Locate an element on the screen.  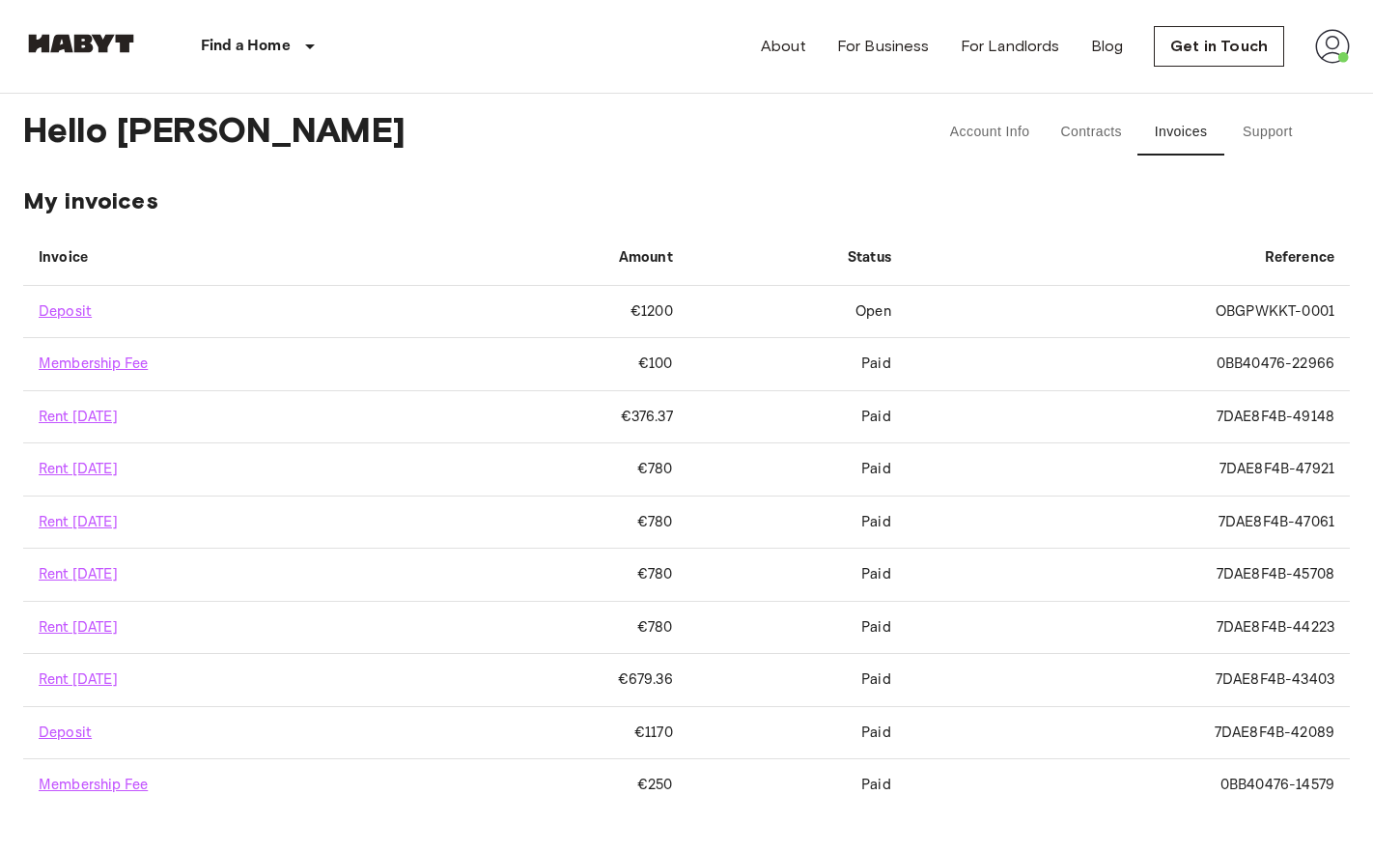
td: 7DAE8F4B-44223 is located at coordinates (1128, 628).